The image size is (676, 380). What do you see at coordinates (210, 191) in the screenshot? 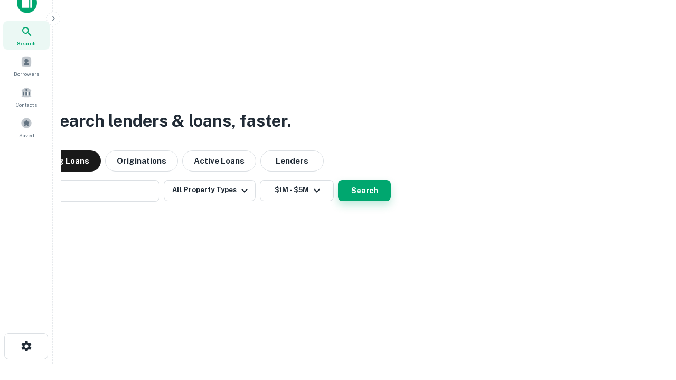
I see `button: All Property Types` at bounding box center [210, 191].